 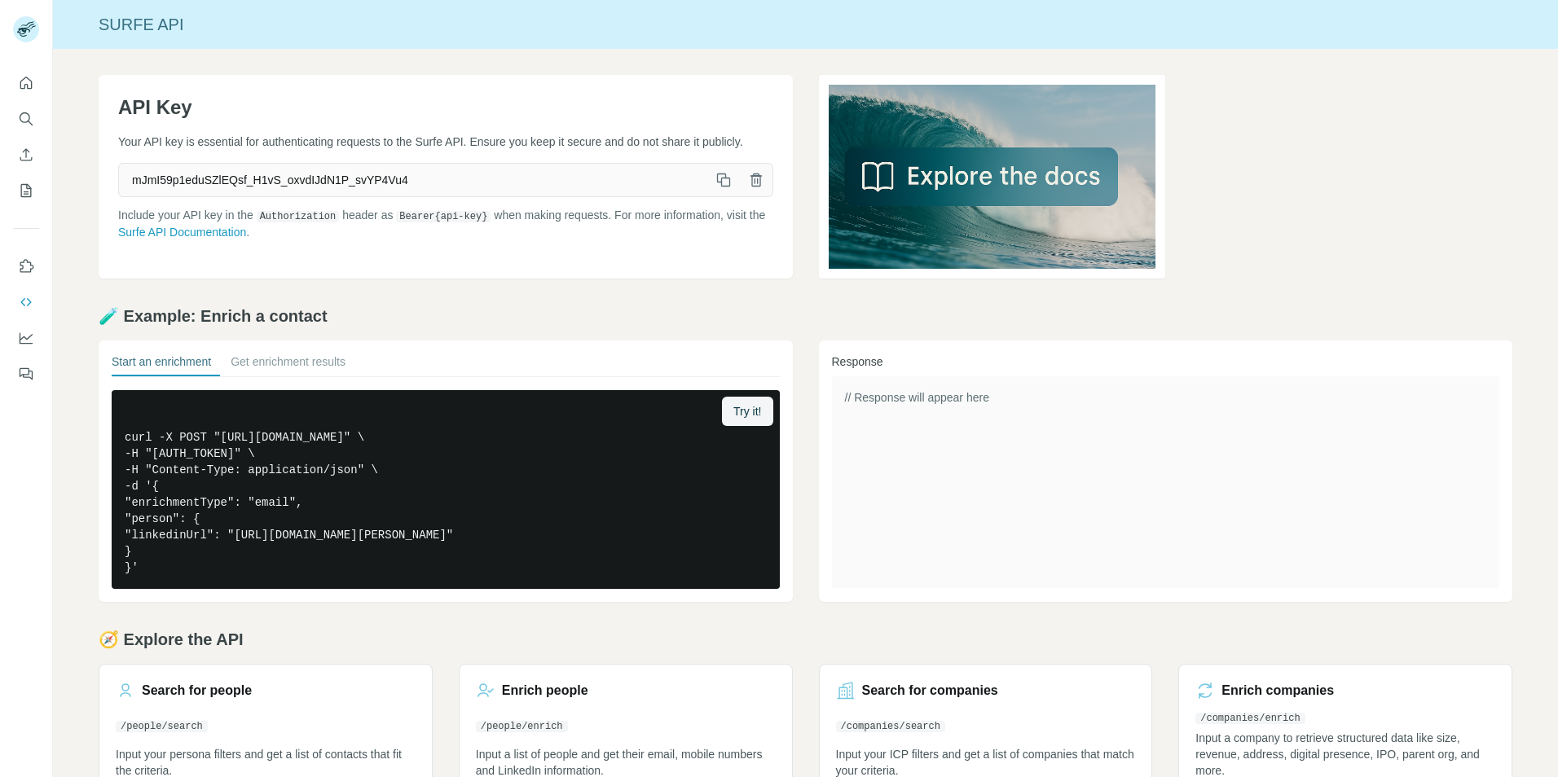 What do you see at coordinates (805, 24) in the screenshot?
I see `div: Surfe API` at bounding box center [805, 24].